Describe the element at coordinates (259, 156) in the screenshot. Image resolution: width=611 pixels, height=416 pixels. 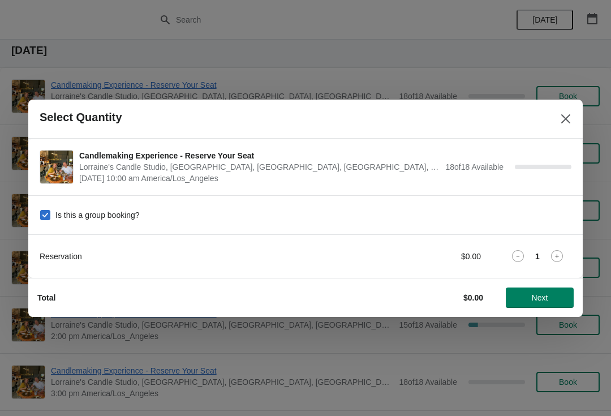
I see `span: Candlemaking Experience - Reserve Your Seat` at that location.